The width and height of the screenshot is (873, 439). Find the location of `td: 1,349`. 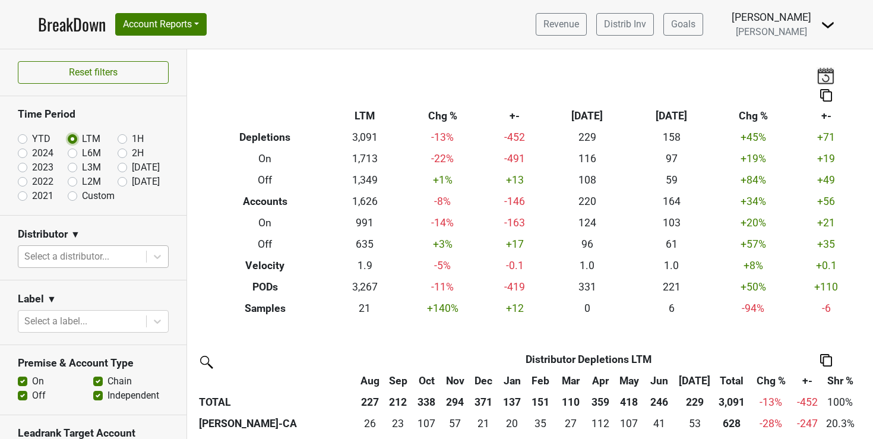

td: 1,349 is located at coordinates (365, 181).